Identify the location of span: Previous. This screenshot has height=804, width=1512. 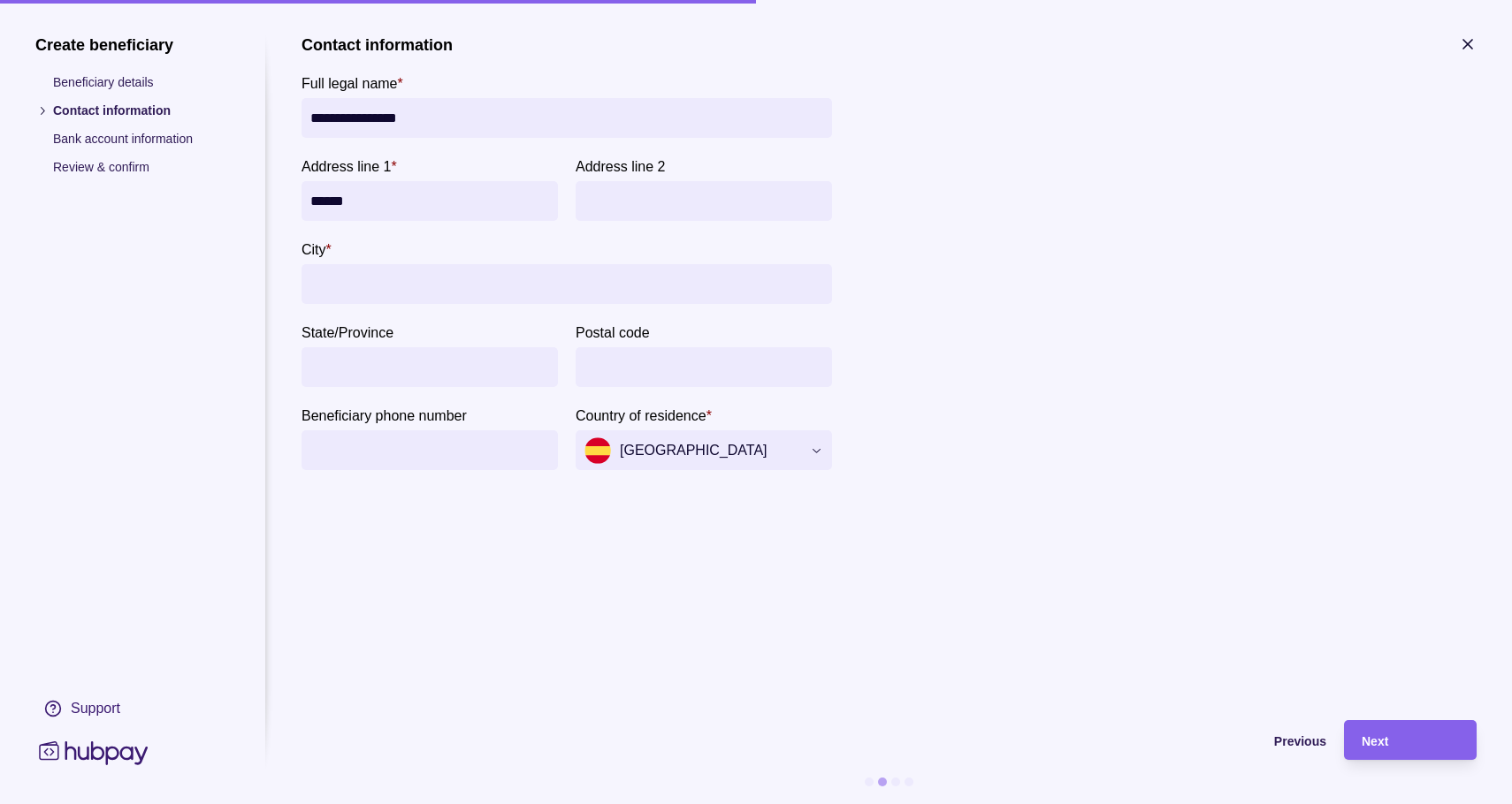
(1300, 741).